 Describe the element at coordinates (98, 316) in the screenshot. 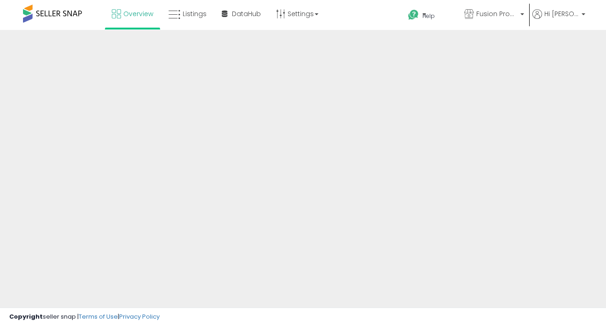

I see `a: Terms of Use` at that location.